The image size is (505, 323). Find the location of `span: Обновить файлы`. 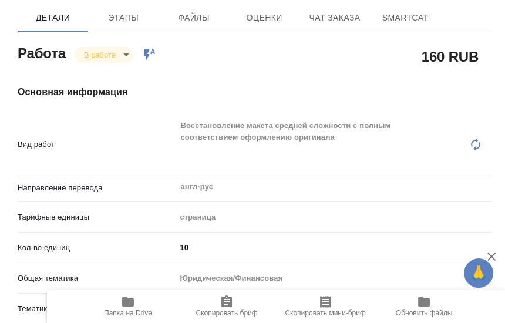

span: Обновить файлы is located at coordinates (424, 313).